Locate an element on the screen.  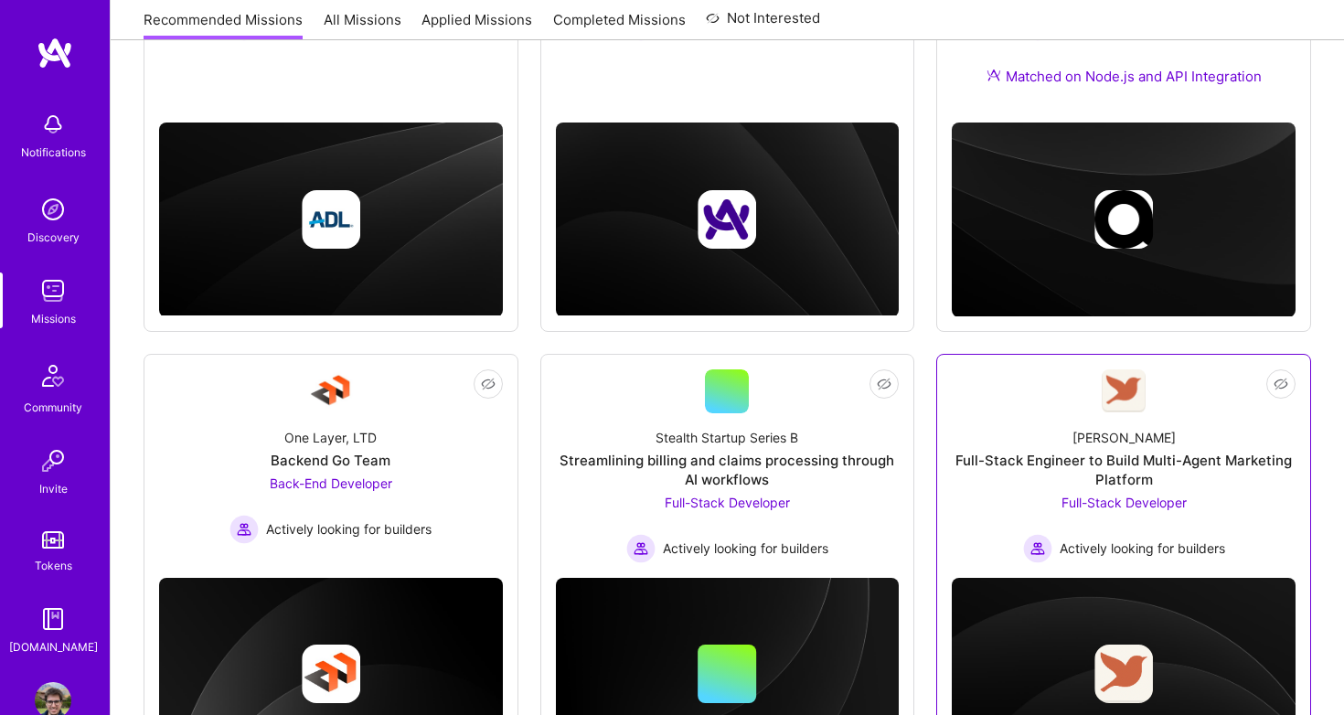
div: Missions is located at coordinates (53, 318).